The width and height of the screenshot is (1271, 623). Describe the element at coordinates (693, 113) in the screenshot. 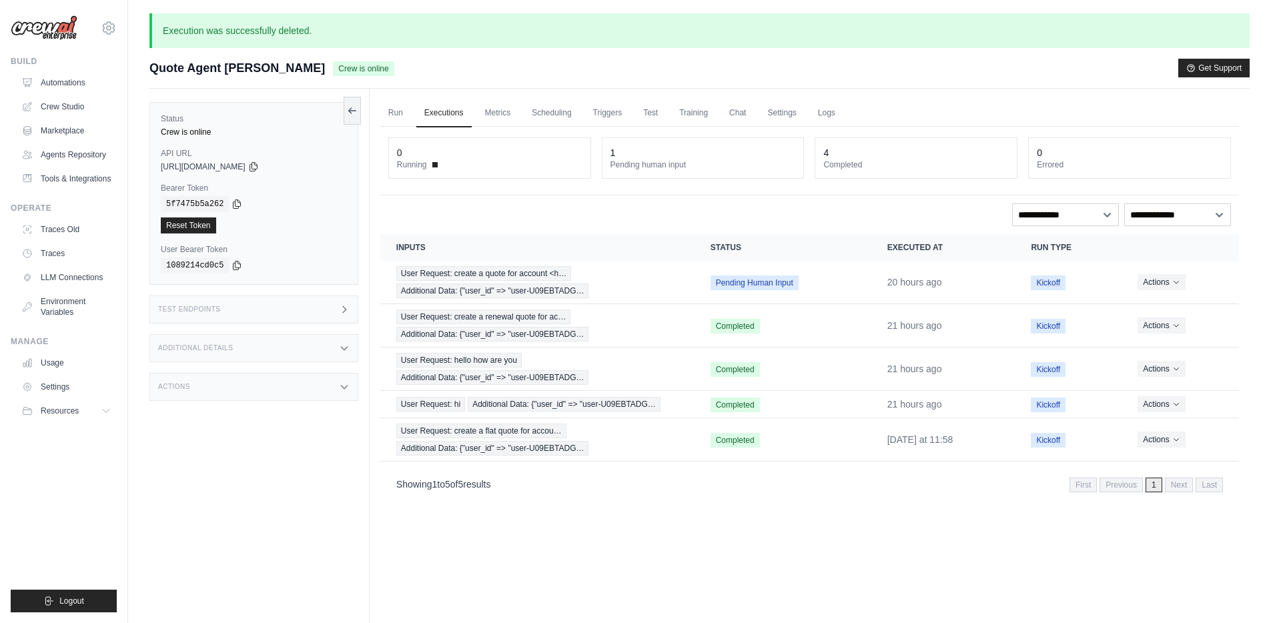

I see `a: Training` at that location.